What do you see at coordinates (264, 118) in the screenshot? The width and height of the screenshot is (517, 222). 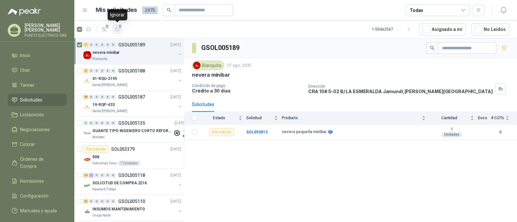 I see `th: Solicitud` at bounding box center [264, 118].